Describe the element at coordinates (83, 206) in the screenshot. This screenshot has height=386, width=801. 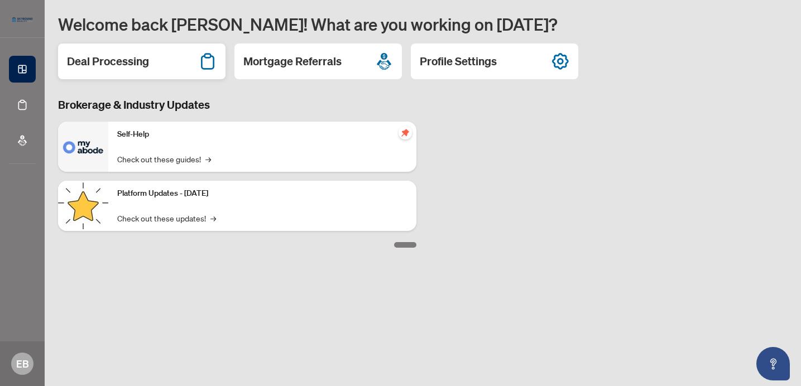
I see `img: Platform Updates - September 16, 2025` at that location.